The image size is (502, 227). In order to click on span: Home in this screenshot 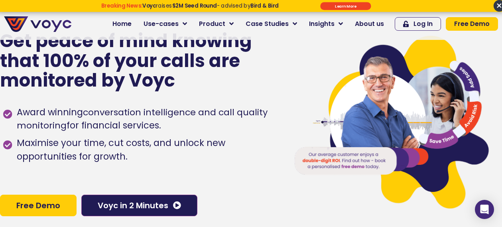, I will do `click(122, 24)`.